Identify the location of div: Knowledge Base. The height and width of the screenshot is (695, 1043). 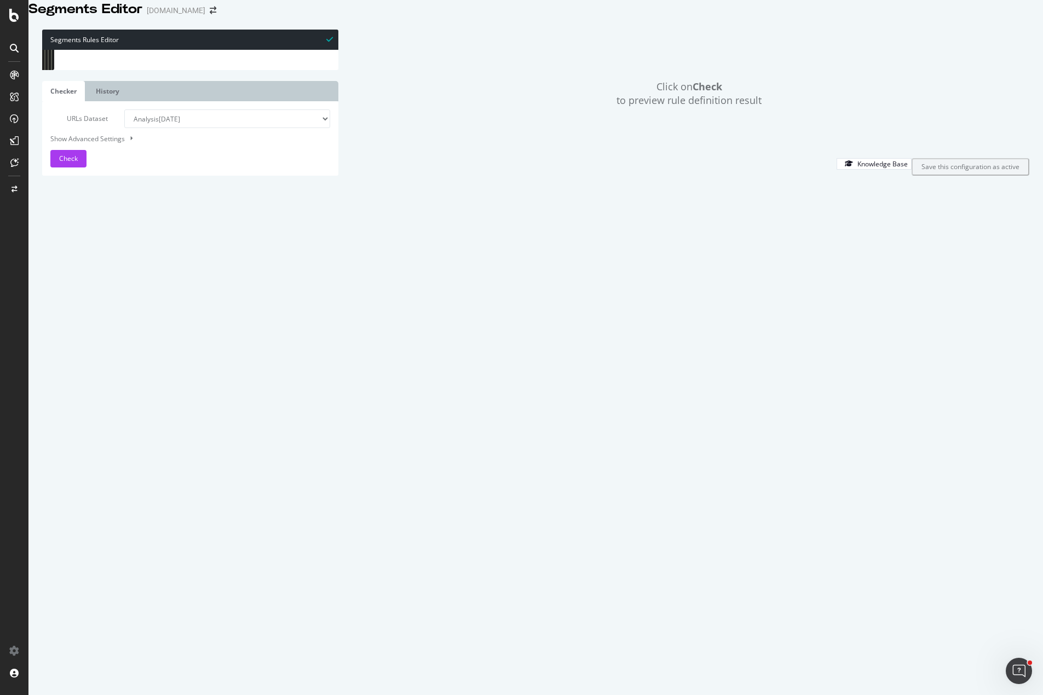
(882, 164).